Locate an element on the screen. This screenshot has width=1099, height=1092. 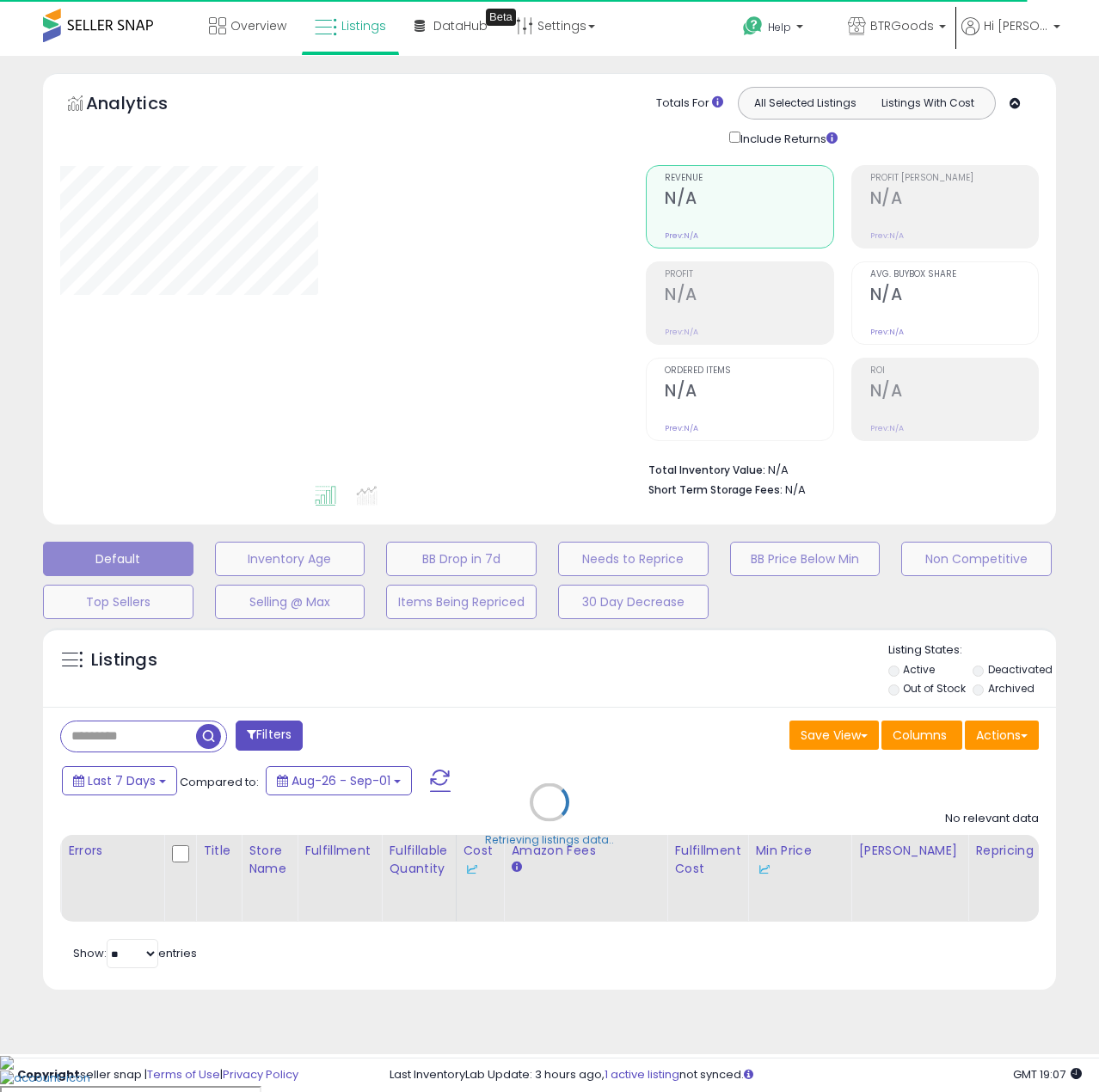
button: Listings With Cost is located at coordinates (928, 103).